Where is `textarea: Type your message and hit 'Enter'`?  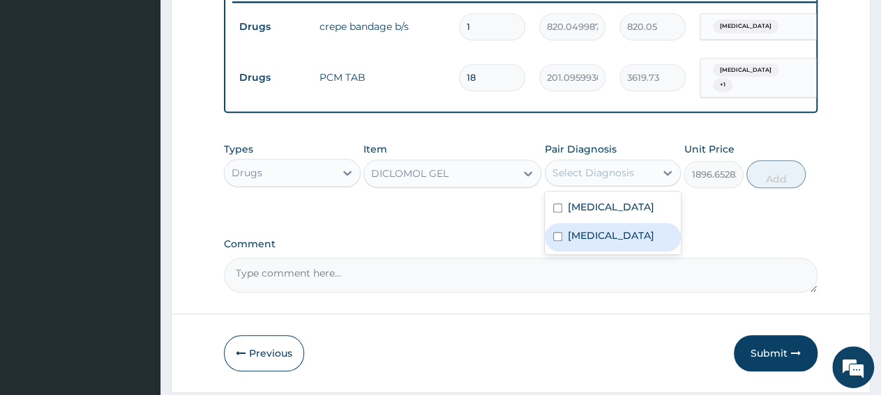
textarea: Type your message and hit 'Enter' is located at coordinates (136, 279).